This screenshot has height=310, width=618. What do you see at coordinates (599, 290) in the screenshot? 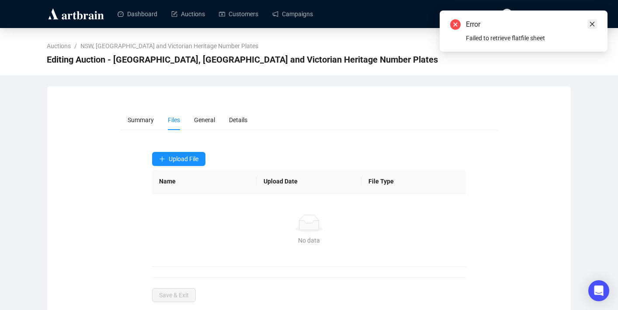
I see `div: Open Intercom Messenger` at bounding box center [599, 290].